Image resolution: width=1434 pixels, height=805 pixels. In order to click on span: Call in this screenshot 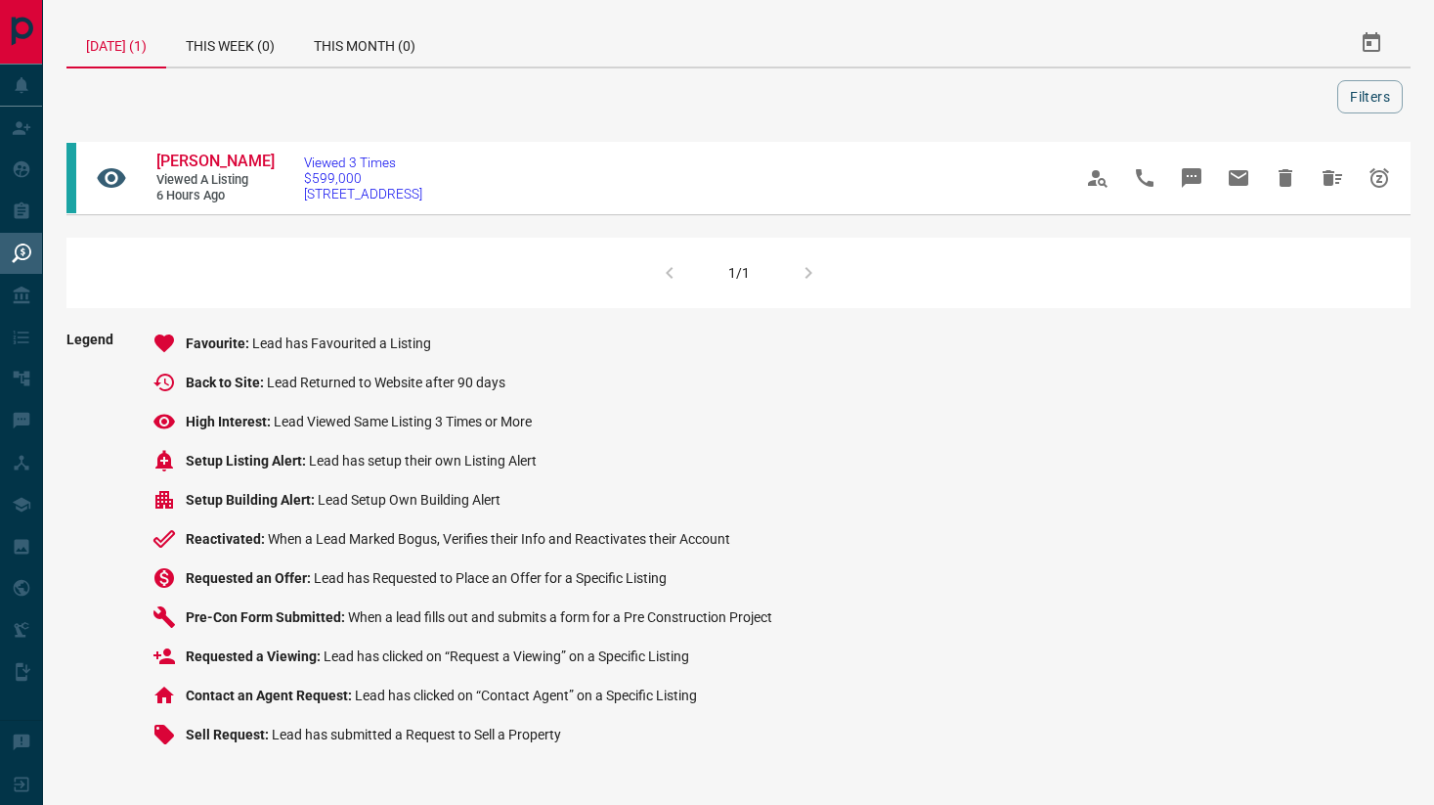, I will do `click(1145, 178)`.